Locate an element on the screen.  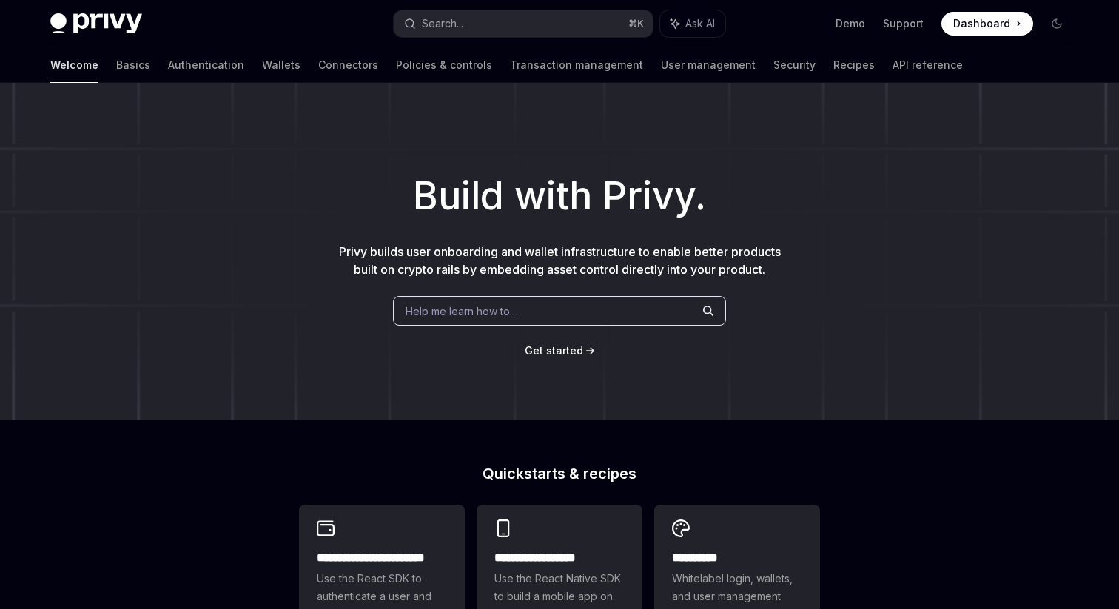
img: dark logo is located at coordinates (96, 24).